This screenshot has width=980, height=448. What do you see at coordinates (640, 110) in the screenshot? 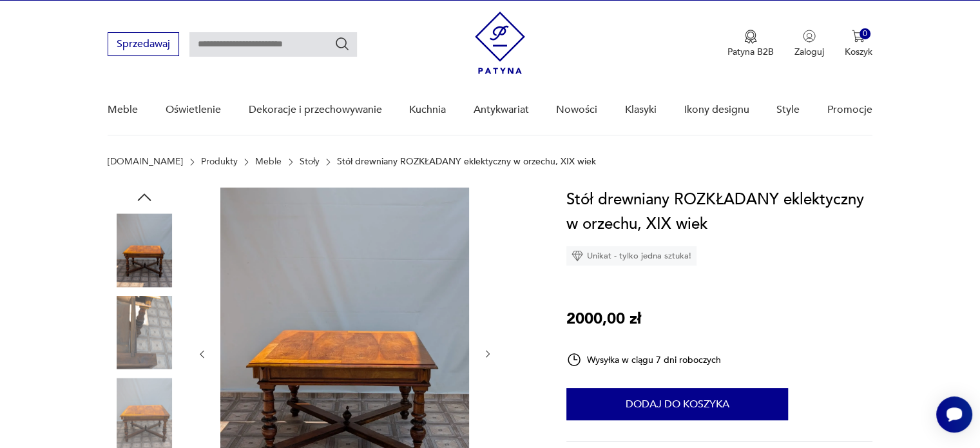
I see `a: Klasyki` at bounding box center [640, 110].